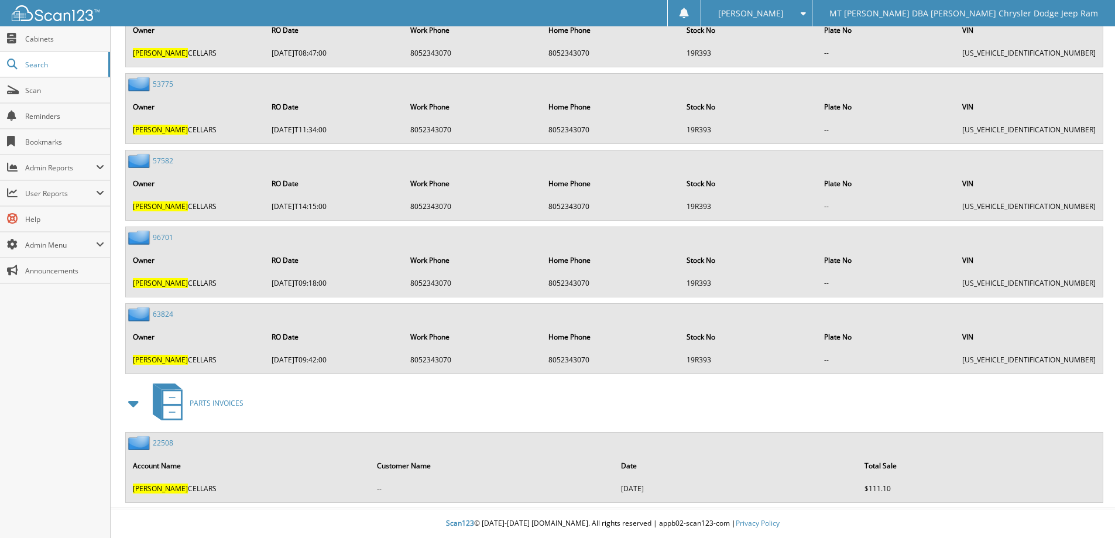  What do you see at coordinates (64, 219) in the screenshot?
I see `span: Help` at bounding box center [64, 219].